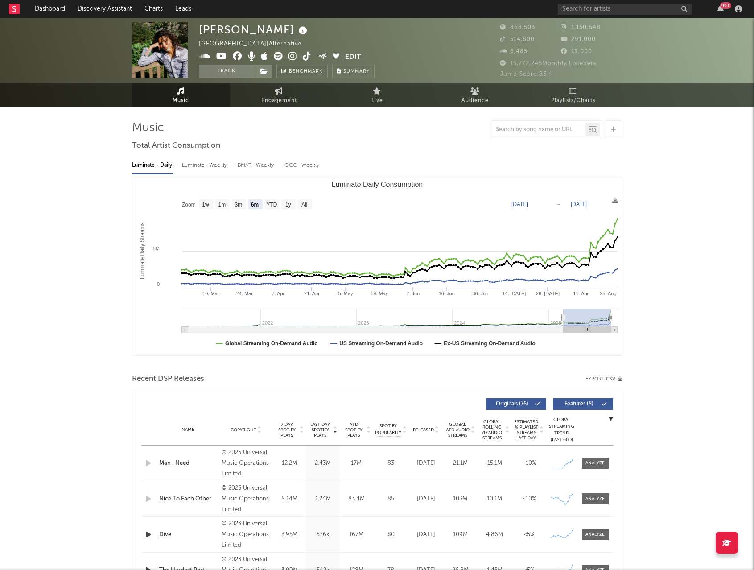 The image size is (754, 570). What do you see at coordinates (529, 534) in the screenshot?
I see `div: <5%` at bounding box center [529, 534].